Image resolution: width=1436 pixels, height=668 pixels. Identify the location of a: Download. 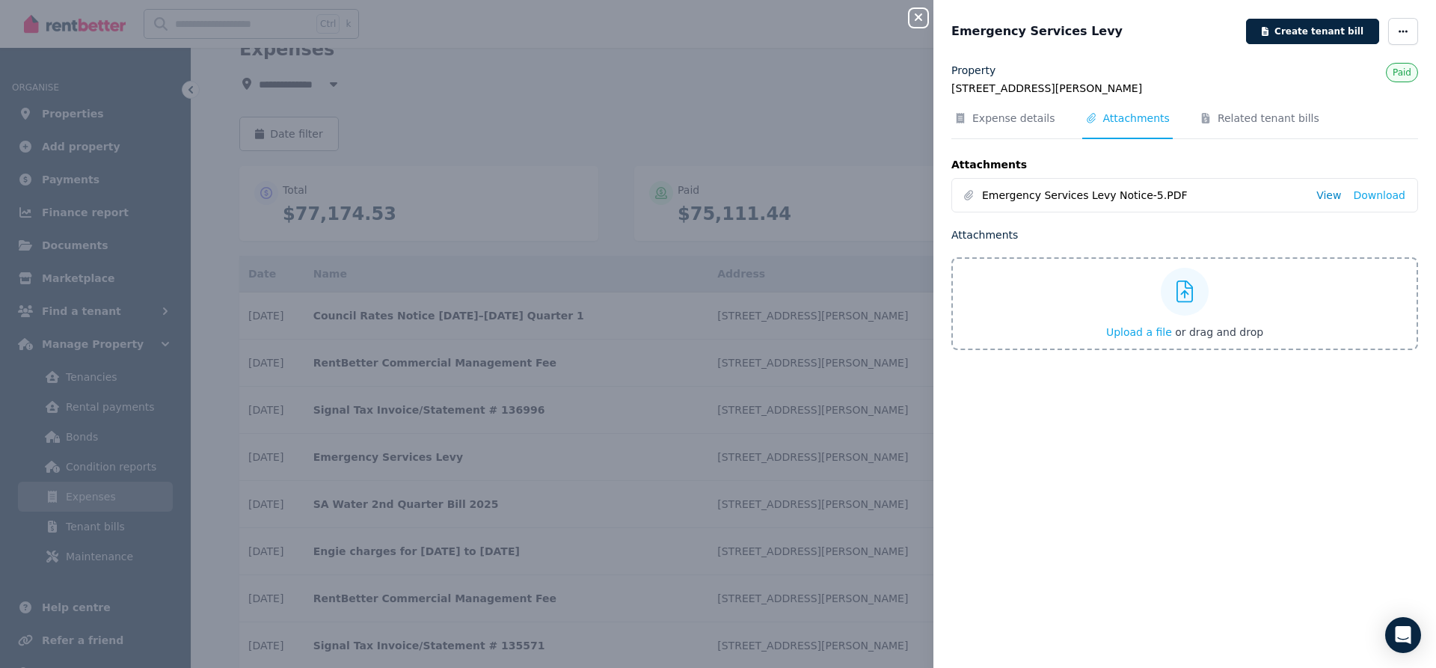
(1379, 195).